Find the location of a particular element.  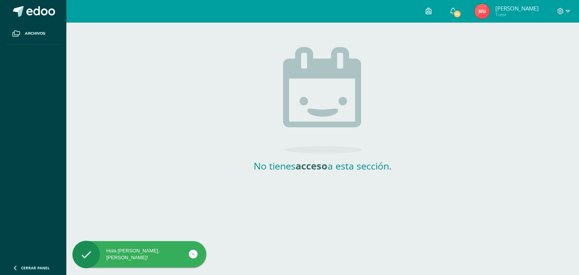

img: 24a4c60ad7f3cd3290ccb7391c450581.png is located at coordinates (482, 11).